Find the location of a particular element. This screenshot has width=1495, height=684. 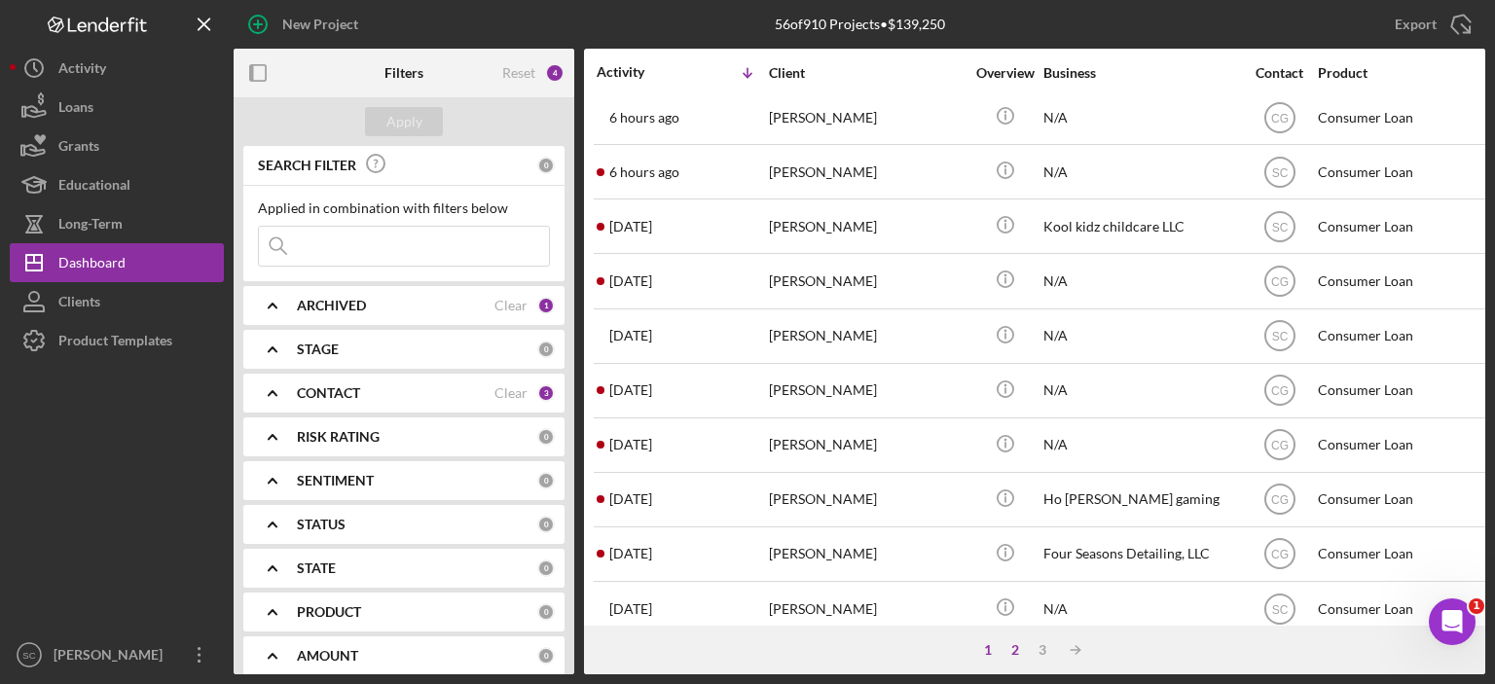

b: AMOUNT is located at coordinates (327, 656).